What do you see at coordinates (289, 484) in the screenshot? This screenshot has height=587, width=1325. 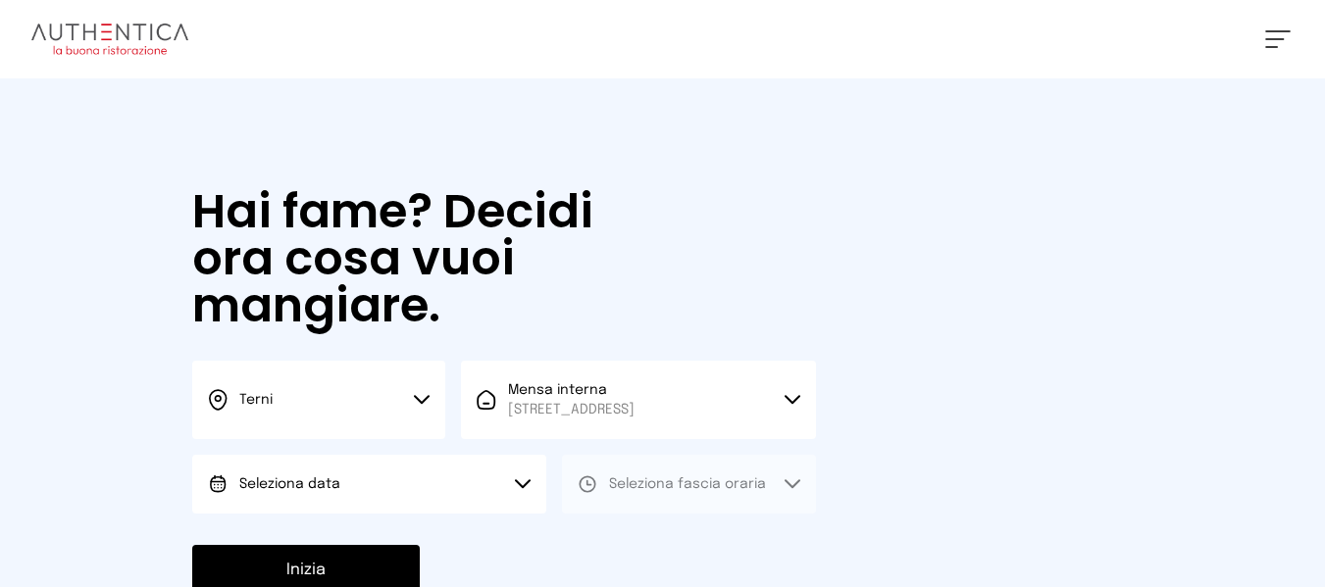 I see `span: Seleziona data` at bounding box center [289, 484].